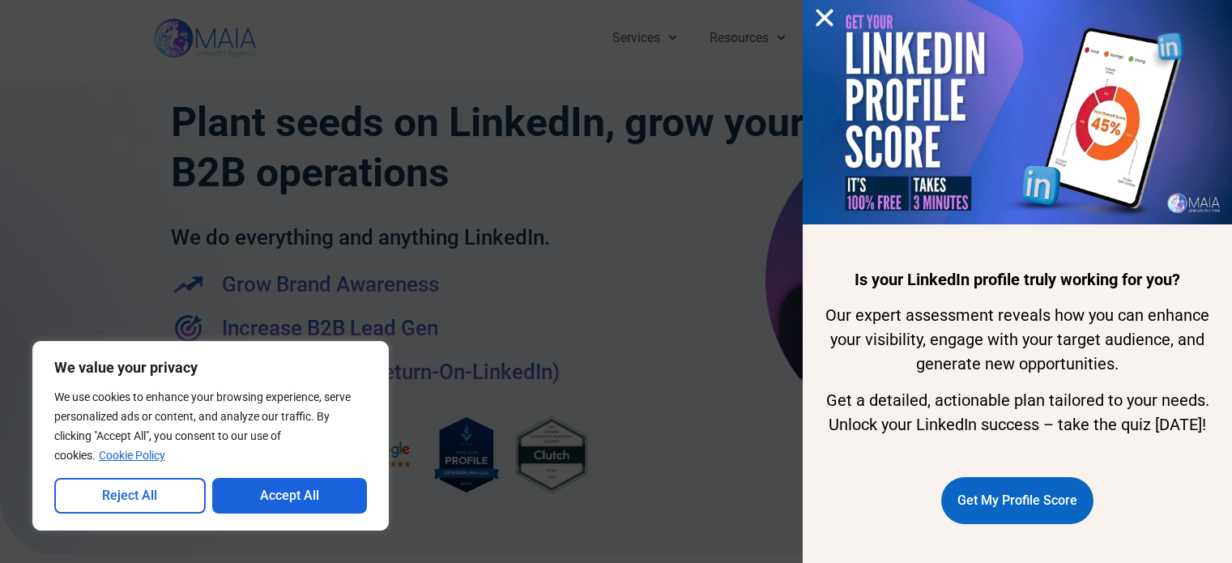 The image size is (1232, 563). I want to click on b: Is your LinkedIn profile truly working for you?, so click(1017, 279).